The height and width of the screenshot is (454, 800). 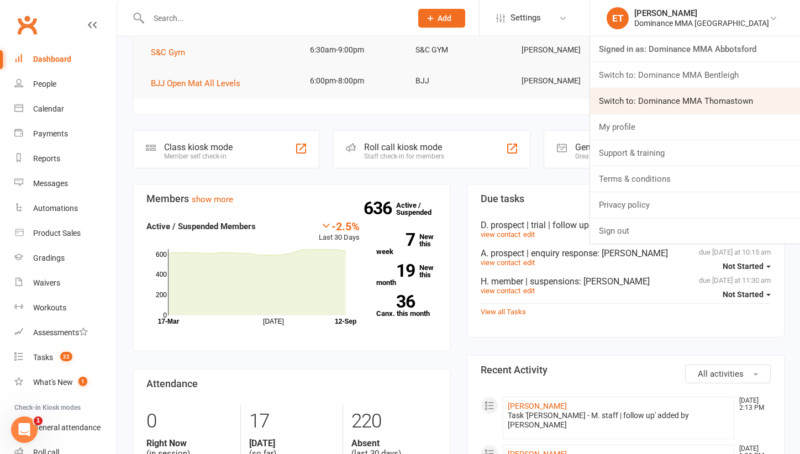 I want to click on a: Messages, so click(x=65, y=183).